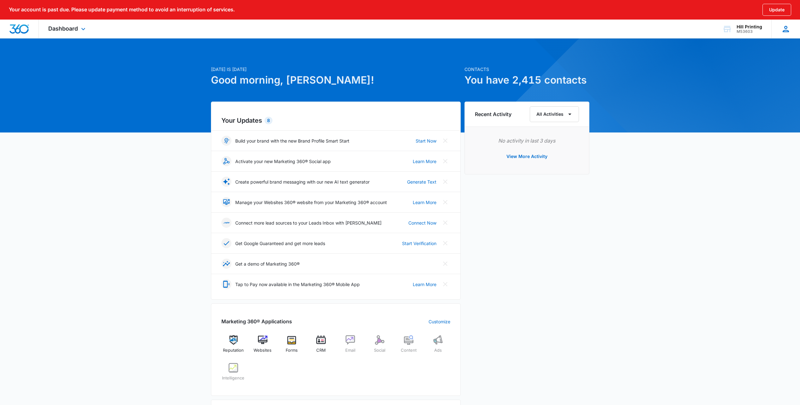  I want to click on div: Dashboard, so click(67, 29).